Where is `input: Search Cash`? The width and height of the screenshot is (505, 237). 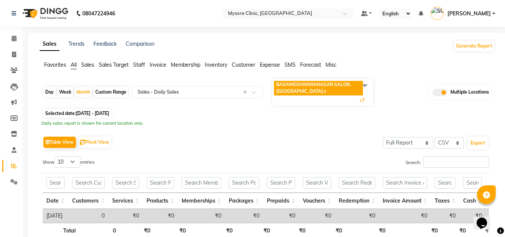 input: Search Cash is located at coordinates (473, 183).